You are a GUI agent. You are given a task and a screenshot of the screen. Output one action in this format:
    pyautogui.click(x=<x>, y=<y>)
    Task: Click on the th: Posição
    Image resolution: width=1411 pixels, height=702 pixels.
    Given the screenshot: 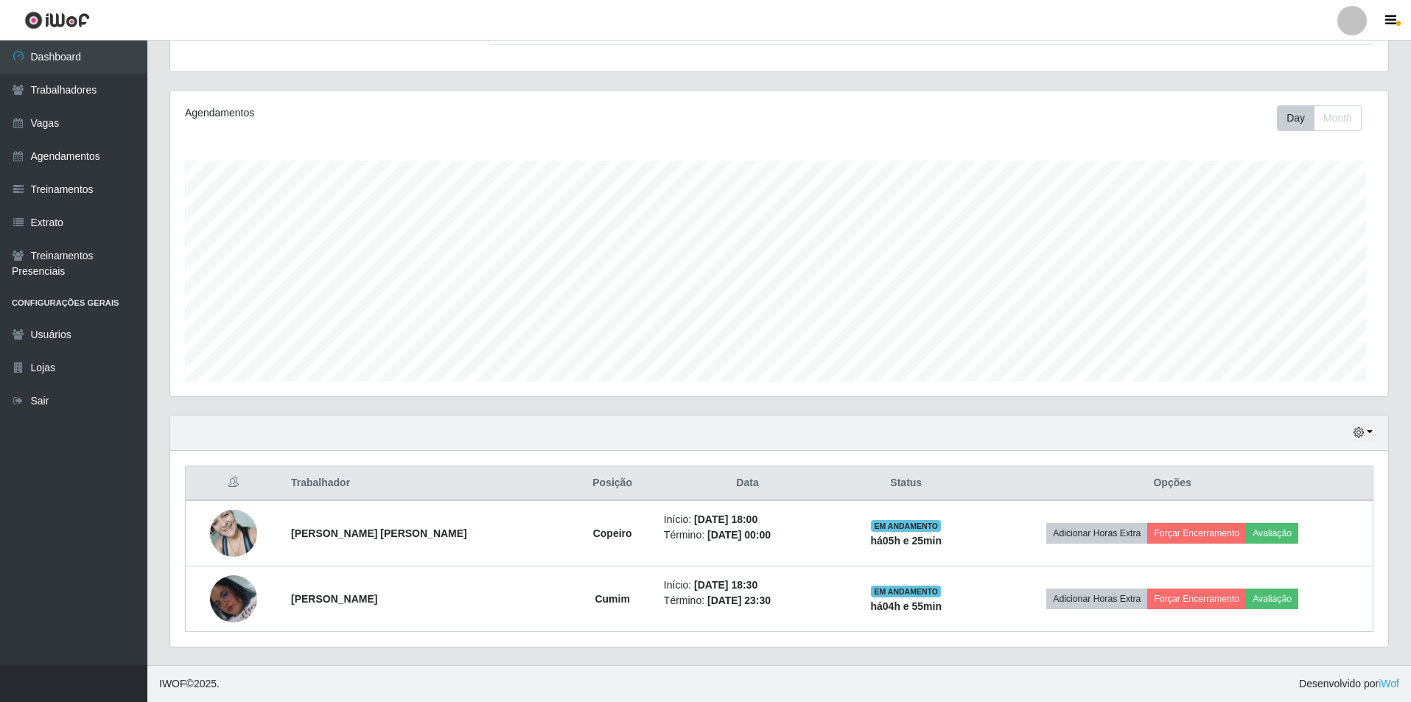 What is the action you would take?
    pyautogui.click(x=612, y=483)
    